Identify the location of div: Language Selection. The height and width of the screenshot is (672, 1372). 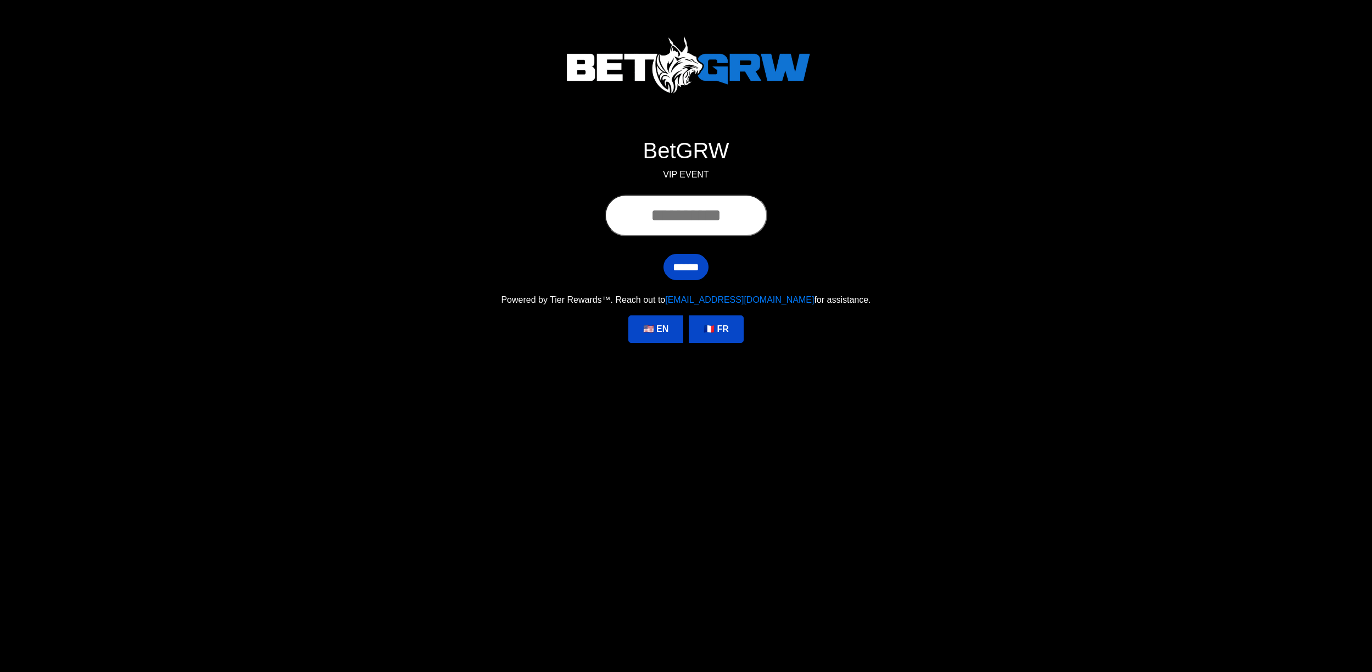
(686, 329).